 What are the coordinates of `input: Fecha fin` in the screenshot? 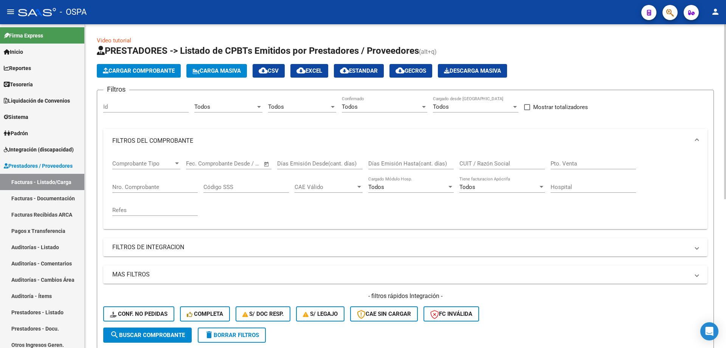 It's located at (242, 163).